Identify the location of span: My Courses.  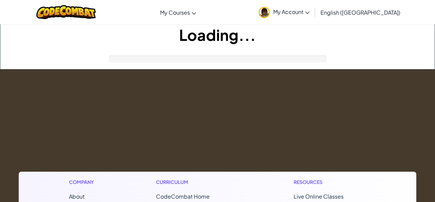
(175, 12).